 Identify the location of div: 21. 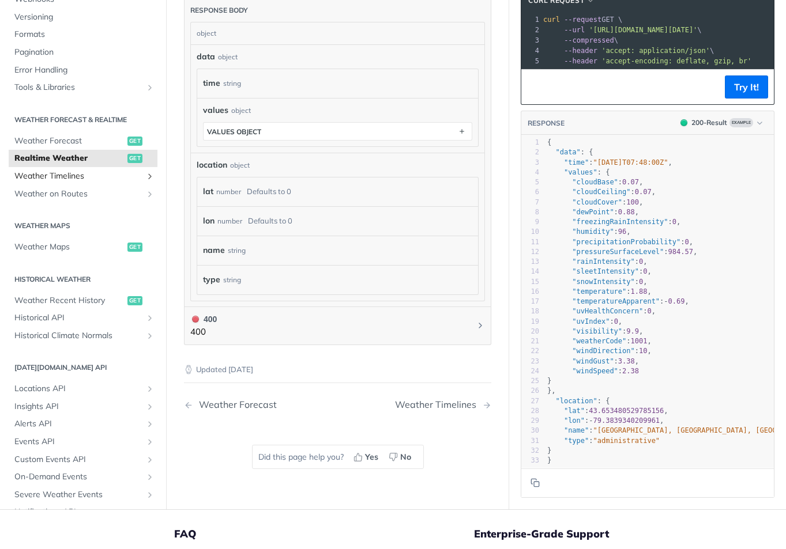
(530, 341).